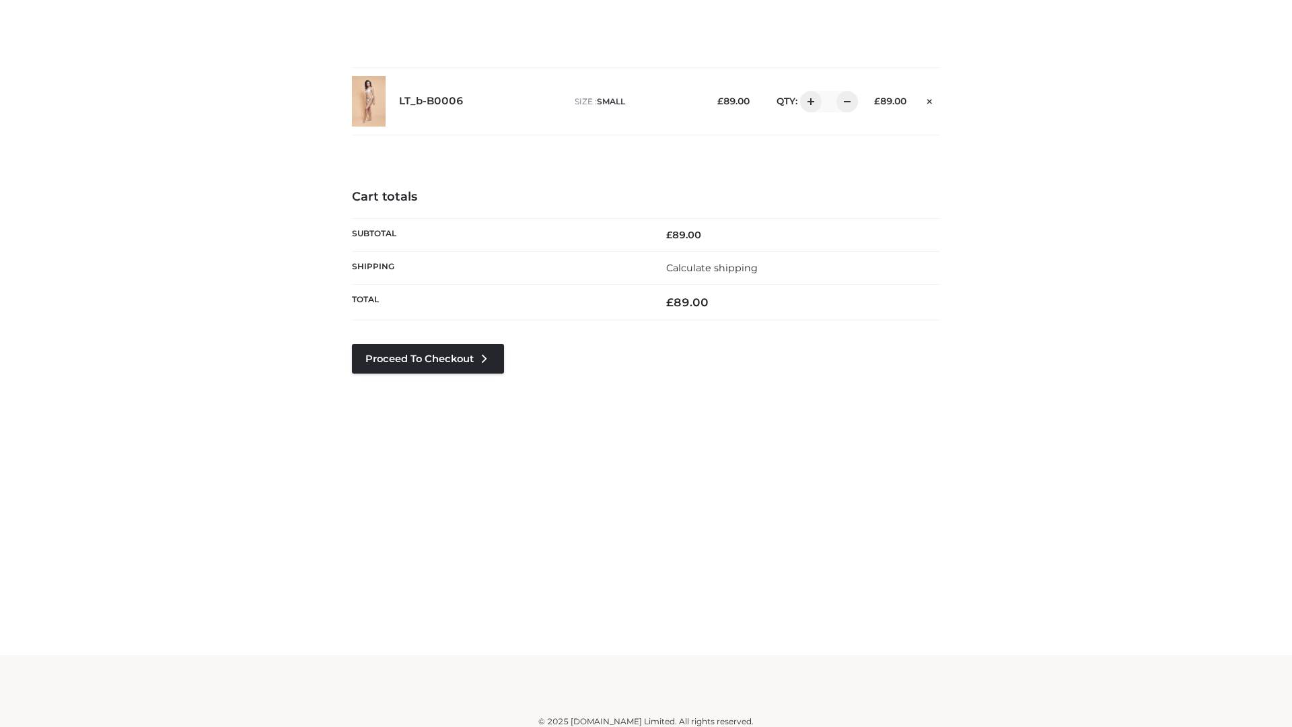  Describe the element at coordinates (808, 102) in the screenshot. I see `div: QTY:` at that location.